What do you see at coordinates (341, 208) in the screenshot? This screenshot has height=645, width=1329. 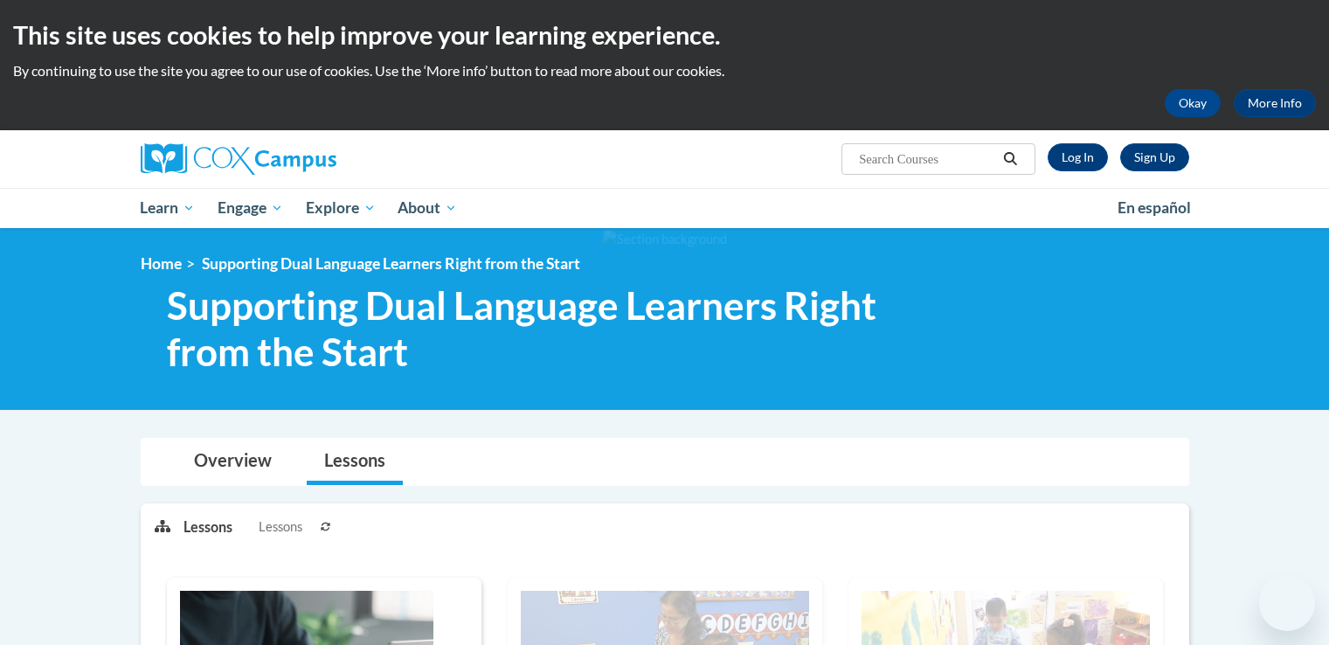 I see `a: Explore` at bounding box center [341, 208].